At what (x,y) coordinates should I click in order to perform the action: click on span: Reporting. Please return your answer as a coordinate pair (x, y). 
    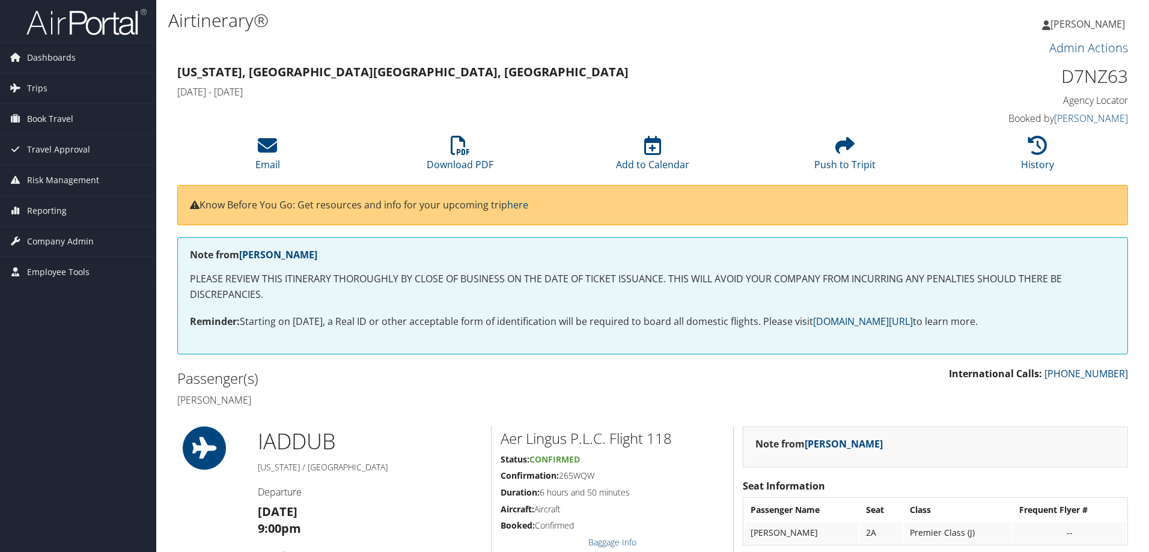
    Looking at the image, I should click on (47, 211).